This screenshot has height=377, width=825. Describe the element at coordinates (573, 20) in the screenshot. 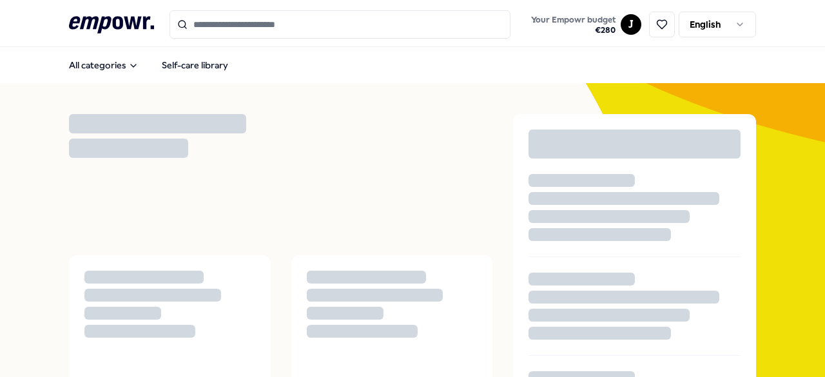

I see `span: Your Empowr budget` at that location.